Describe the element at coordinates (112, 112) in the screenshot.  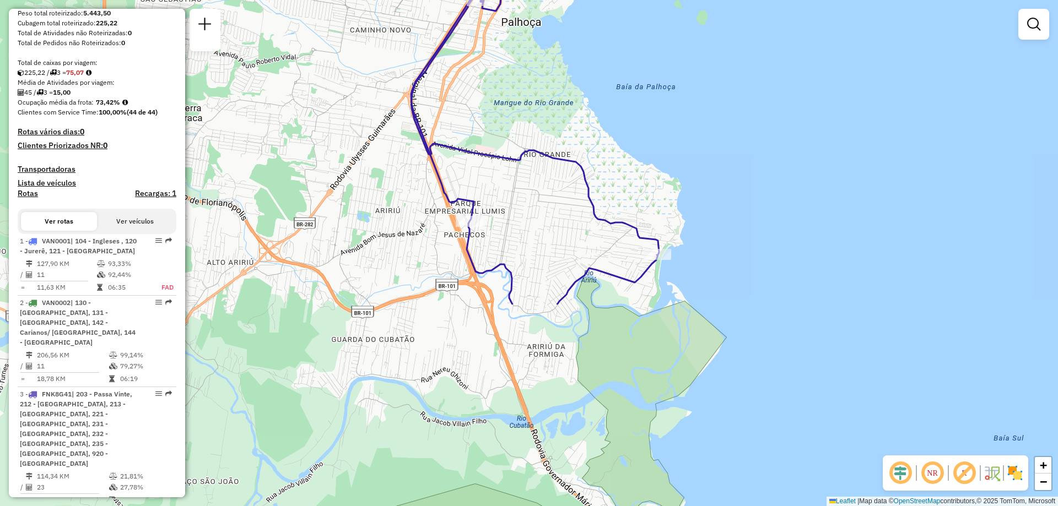
I see `strong: 100,00%` at that location.